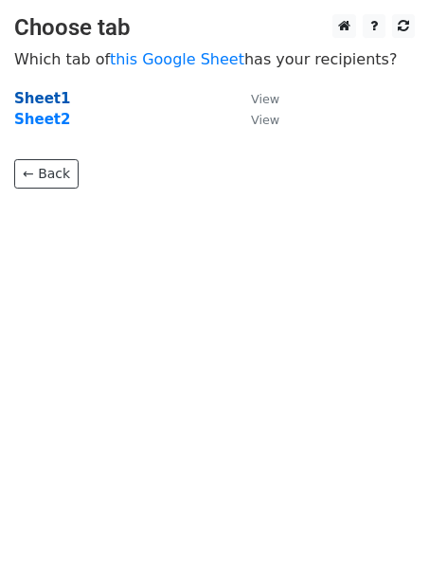 The height and width of the screenshot is (561, 429). What do you see at coordinates (42, 119) in the screenshot?
I see `strong: Sheet2` at bounding box center [42, 119].